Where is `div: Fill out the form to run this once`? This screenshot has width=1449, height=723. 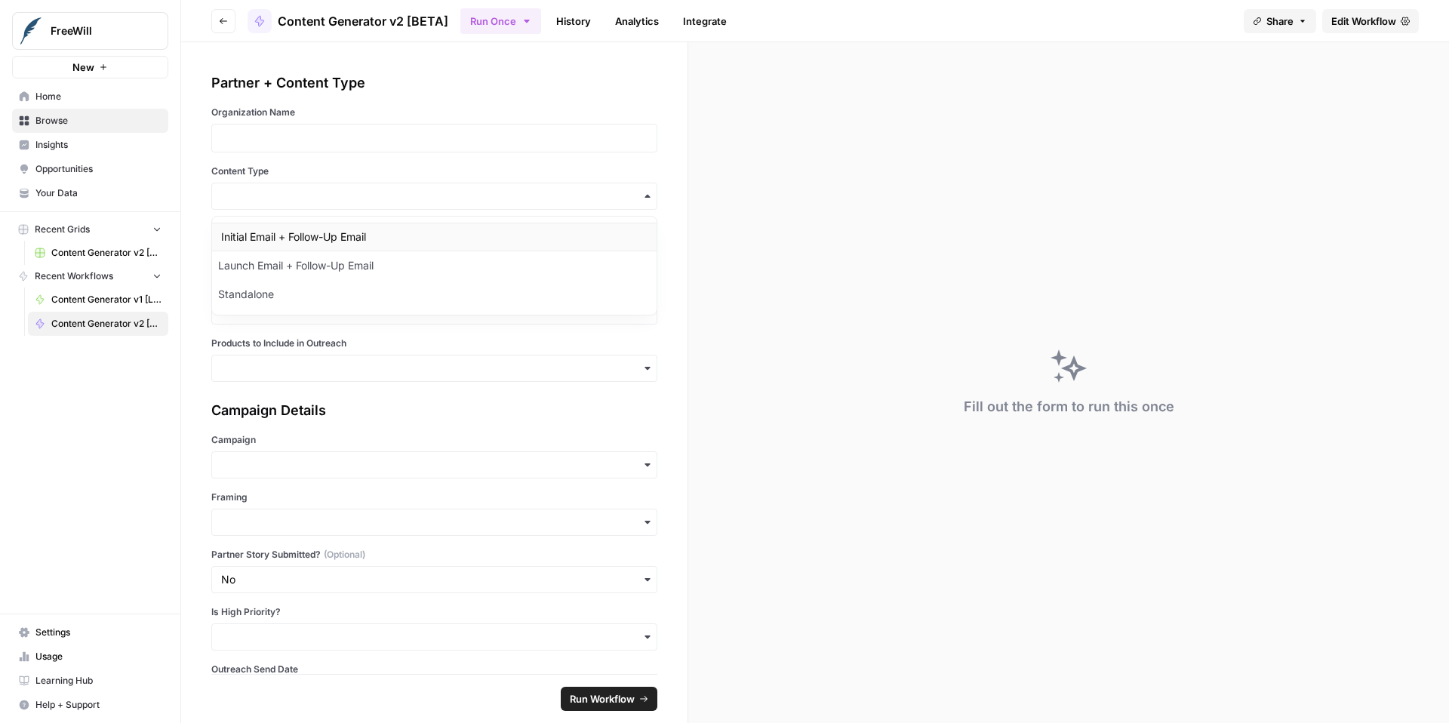
div: Fill out the form to run this once is located at coordinates (1069, 407).